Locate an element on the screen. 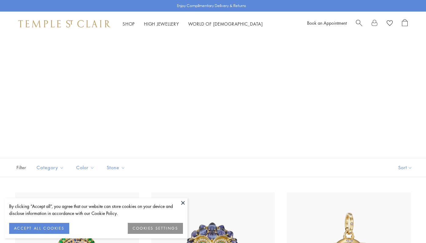 This screenshot has width=426, height=243. span: Color is located at coordinates (86, 167).